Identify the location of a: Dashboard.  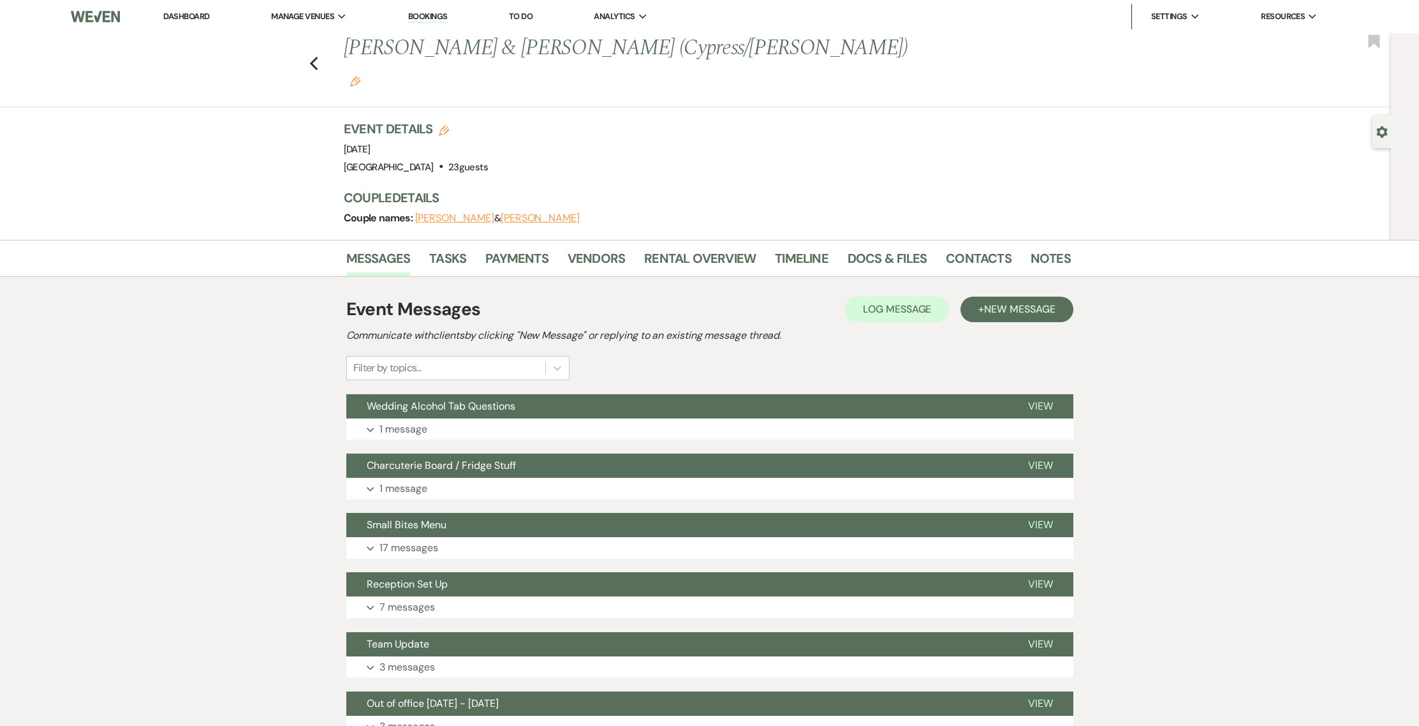
(186, 16).